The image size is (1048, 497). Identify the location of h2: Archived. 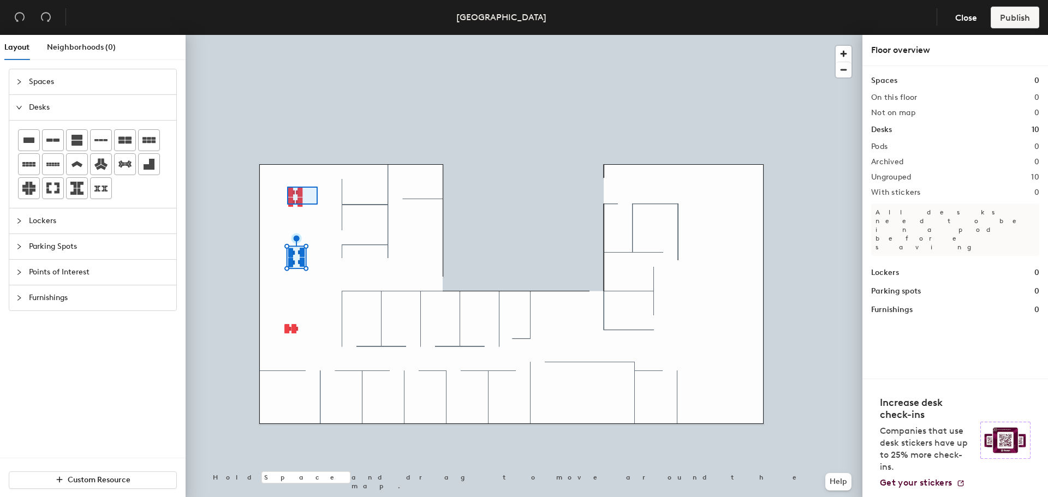
(887, 162).